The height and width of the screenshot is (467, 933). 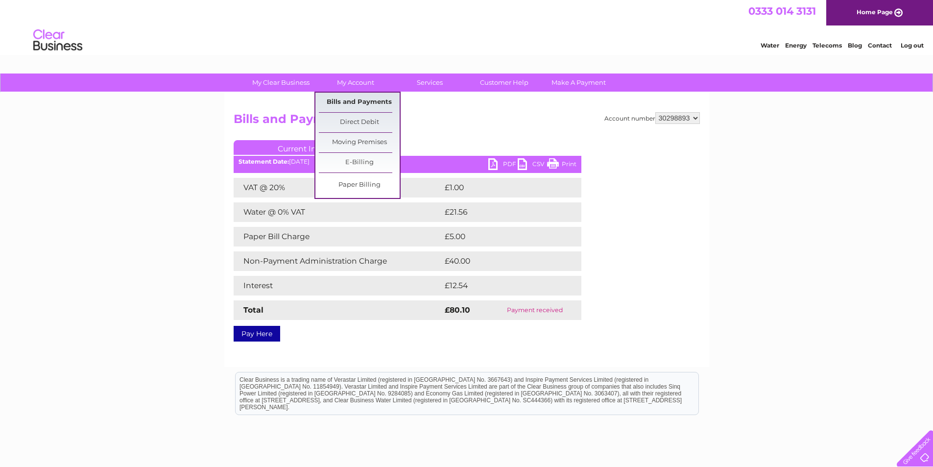 What do you see at coordinates (770, 45) in the screenshot?
I see `a: Water` at bounding box center [770, 45].